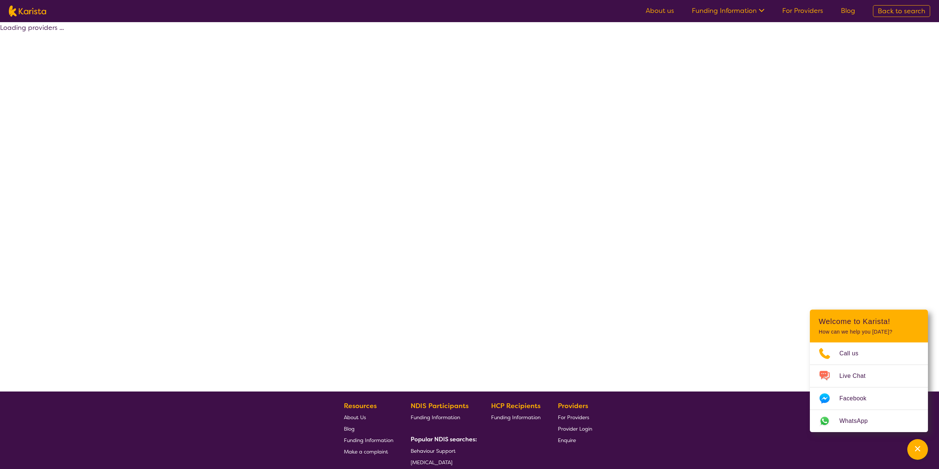 The width and height of the screenshot is (939, 469). I want to click on b: Providers, so click(573, 406).